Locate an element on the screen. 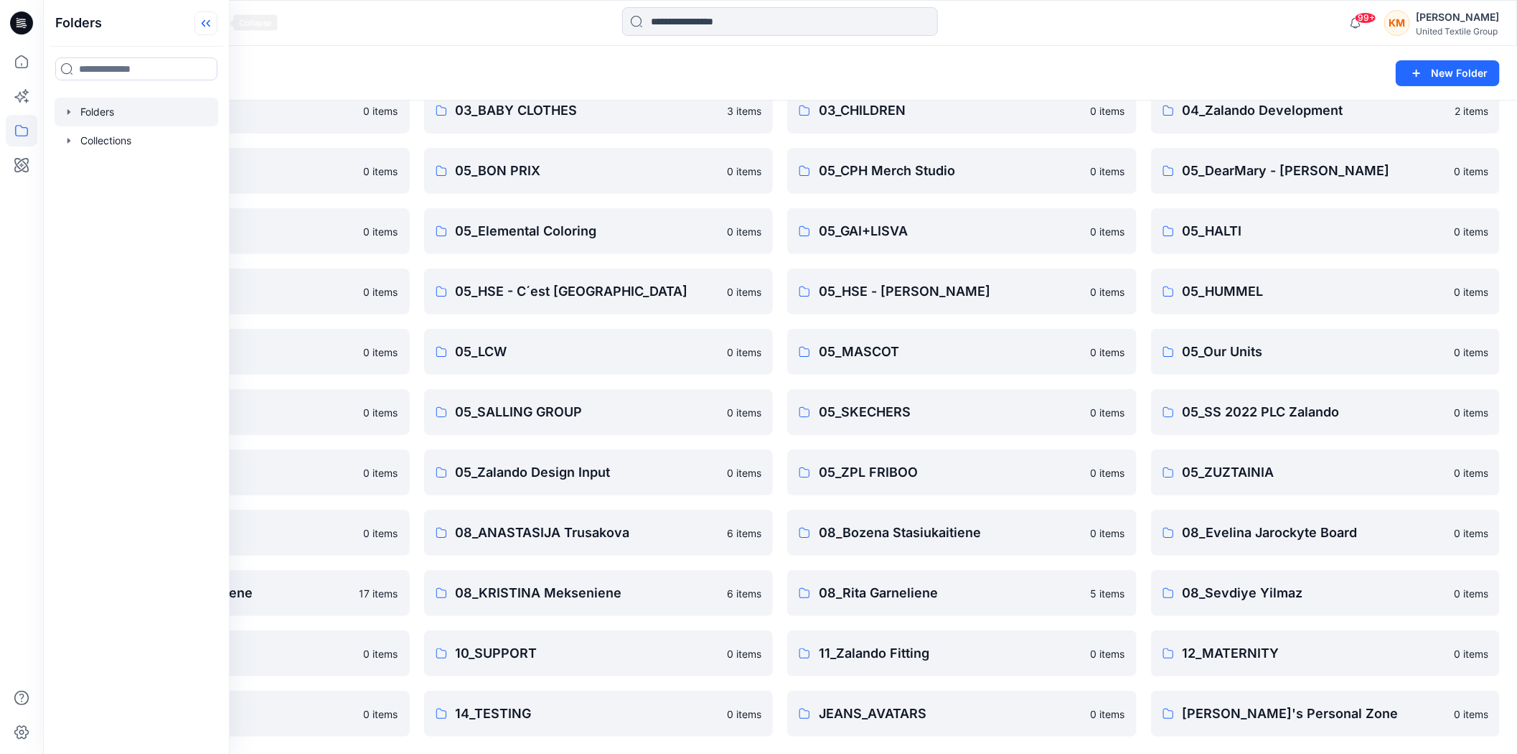 This screenshot has width=1517, height=754. p: JEANS_AVATARS is located at coordinates (950, 713).